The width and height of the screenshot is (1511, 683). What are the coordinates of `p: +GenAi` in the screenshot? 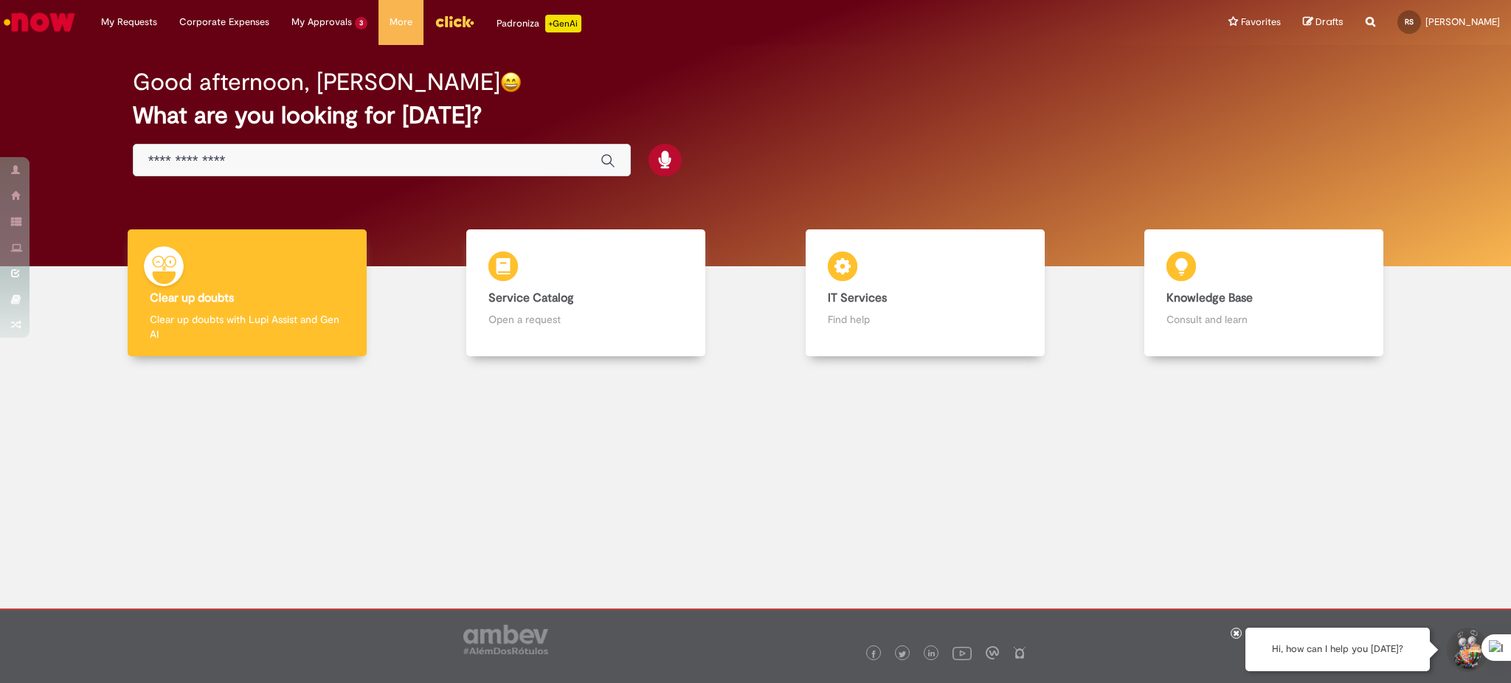 It's located at (563, 24).